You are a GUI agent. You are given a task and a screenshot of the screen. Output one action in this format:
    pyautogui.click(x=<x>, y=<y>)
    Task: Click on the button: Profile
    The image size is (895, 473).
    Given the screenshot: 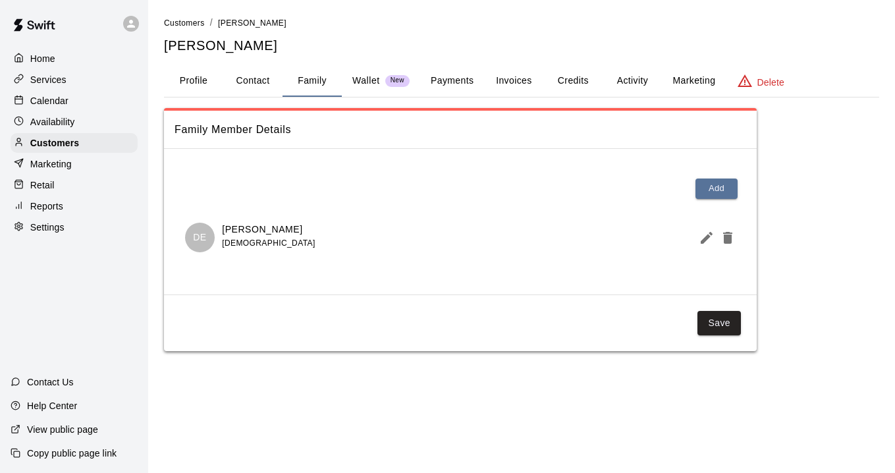 What is the action you would take?
    pyautogui.click(x=194, y=81)
    